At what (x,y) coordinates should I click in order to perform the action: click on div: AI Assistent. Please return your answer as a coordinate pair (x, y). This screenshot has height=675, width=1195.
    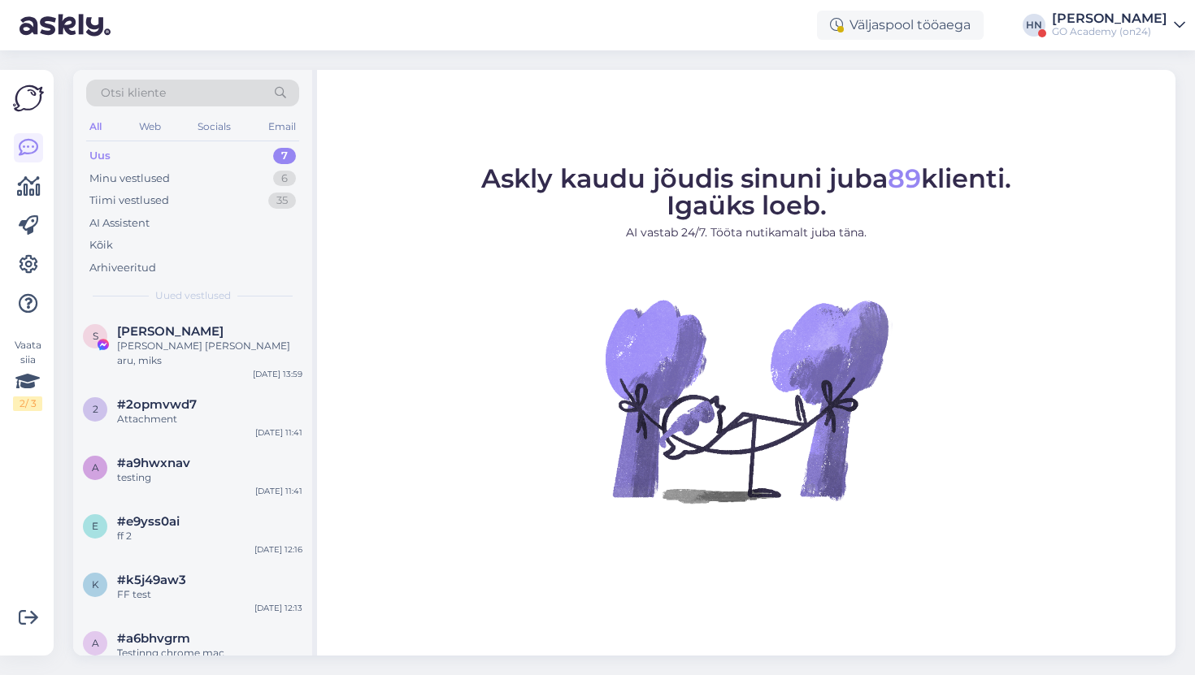
    Looking at the image, I should click on (119, 223).